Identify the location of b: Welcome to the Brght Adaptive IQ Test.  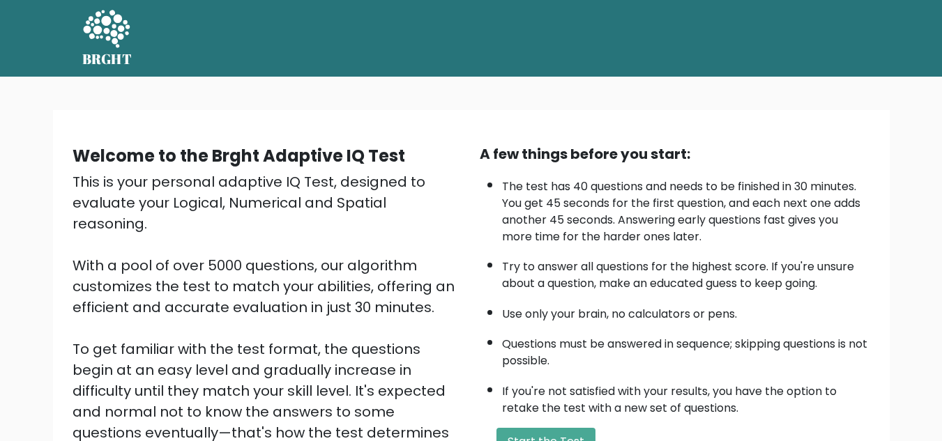
(238, 155).